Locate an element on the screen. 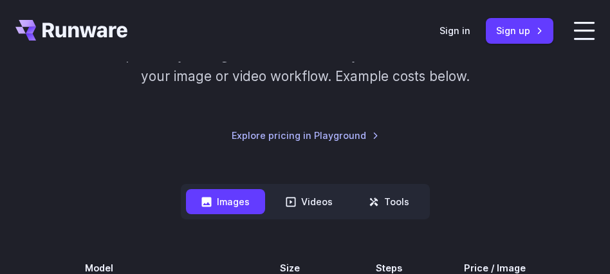 This screenshot has width=610, height=274. a: Explore pricing in Playground is located at coordinates (305, 135).